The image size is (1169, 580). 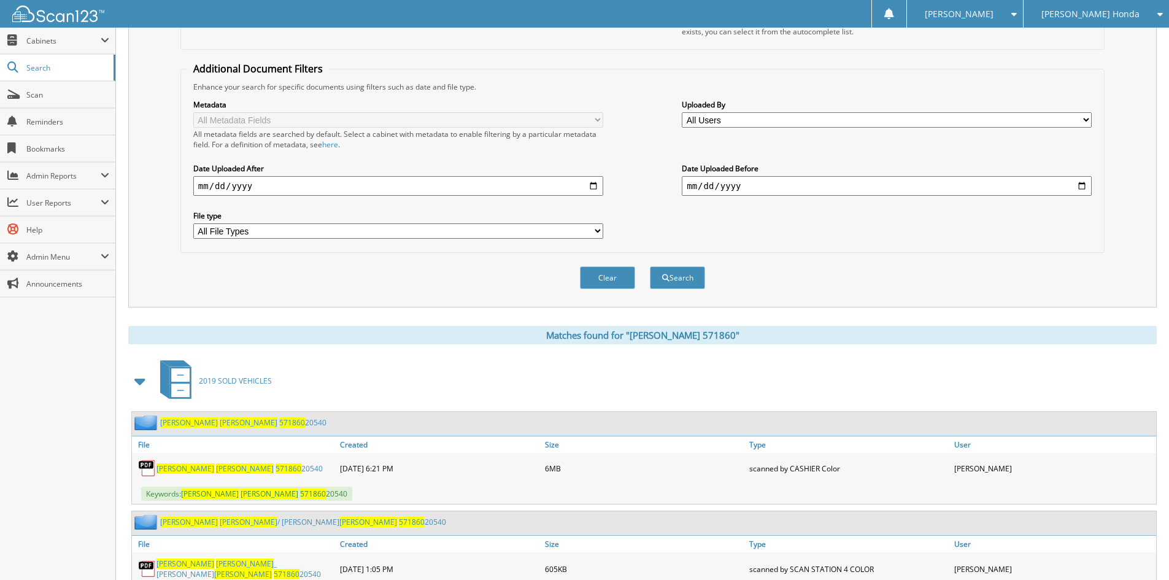 I want to click on div: scanned by CASHIER Color, so click(x=848, y=468).